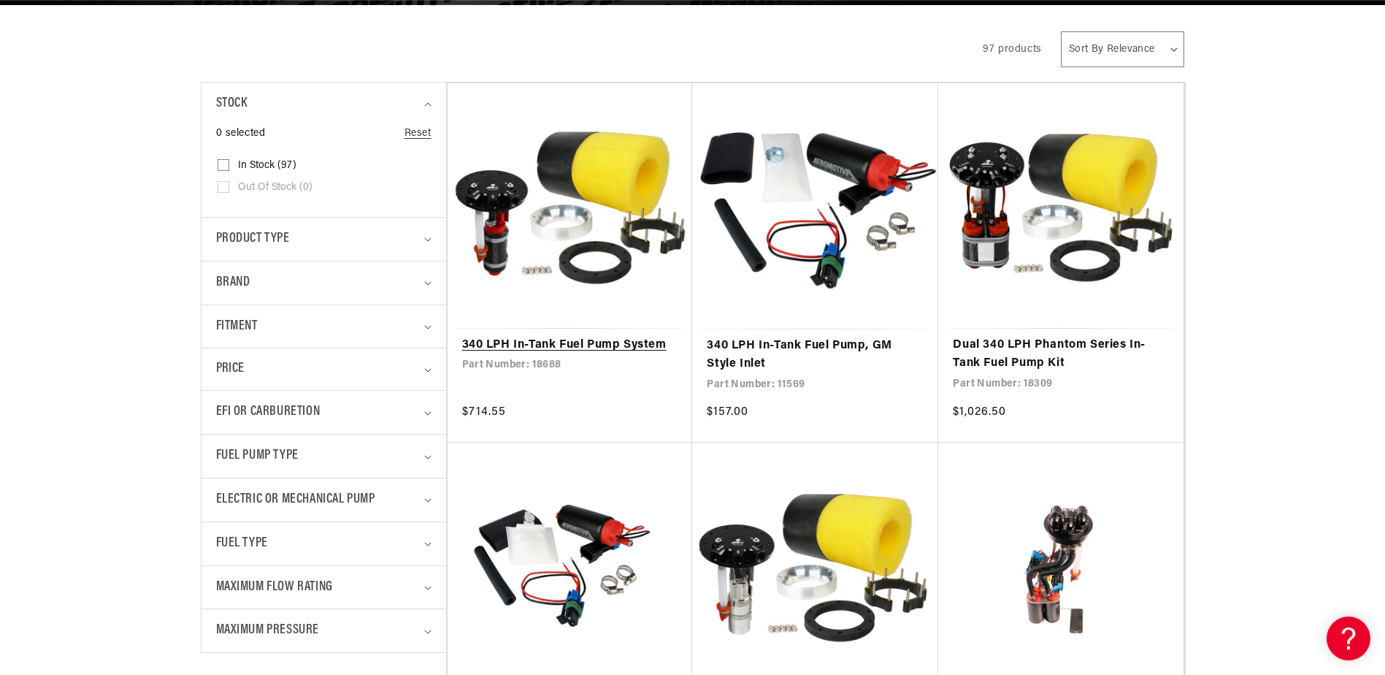 This screenshot has height=675, width=1385. I want to click on a: Dual 340 LPH Phantom Series In-Tank Fuel Pump Kit, so click(1061, 354).